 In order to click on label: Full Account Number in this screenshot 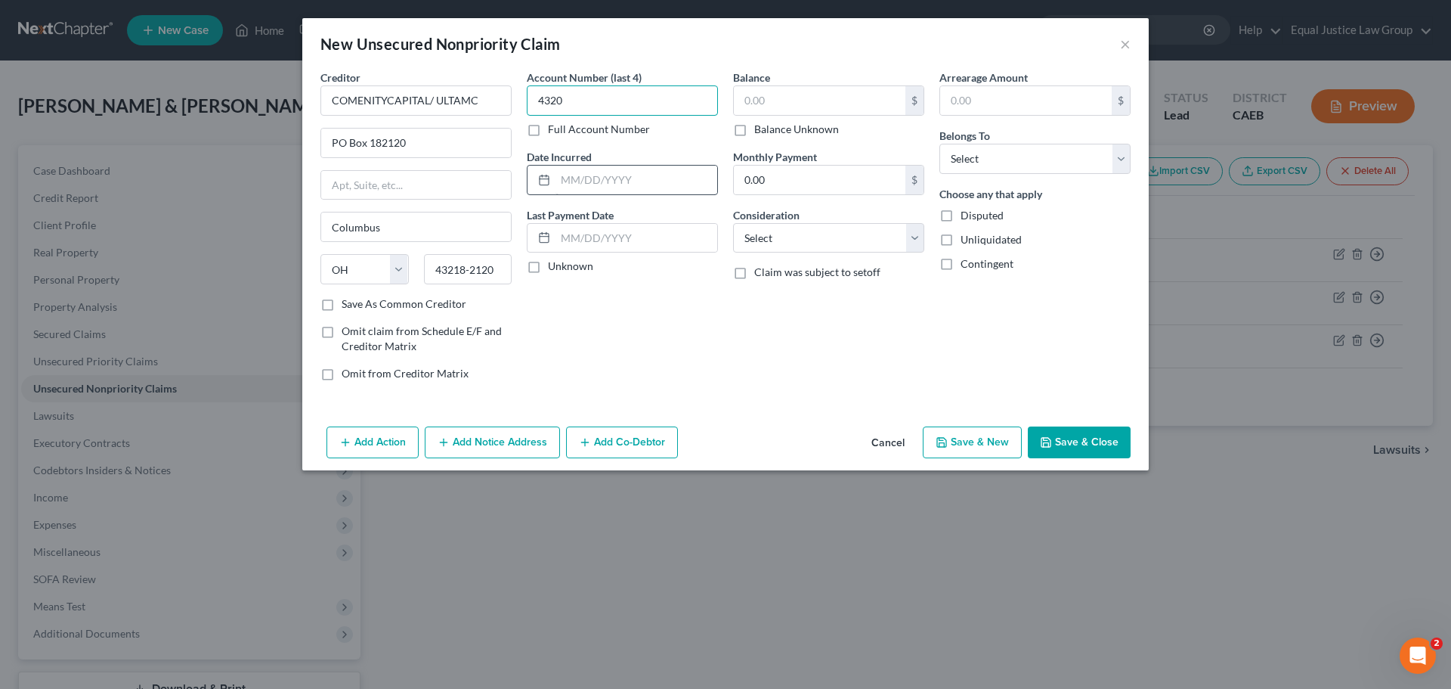, I will do `click(599, 129)`.